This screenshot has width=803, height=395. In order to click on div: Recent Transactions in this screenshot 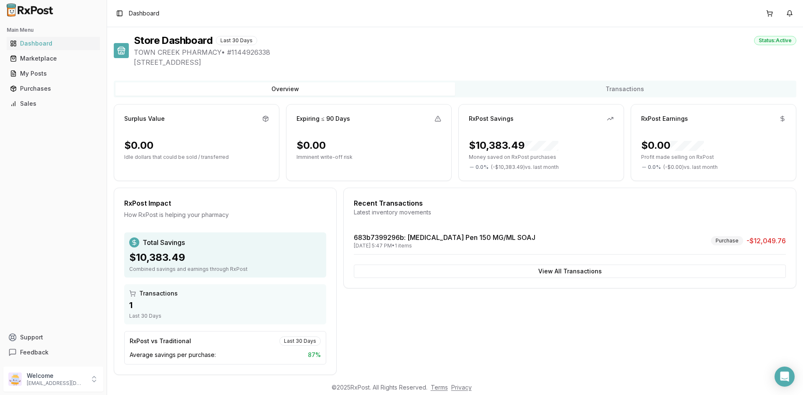, I will do `click(569, 203)`.